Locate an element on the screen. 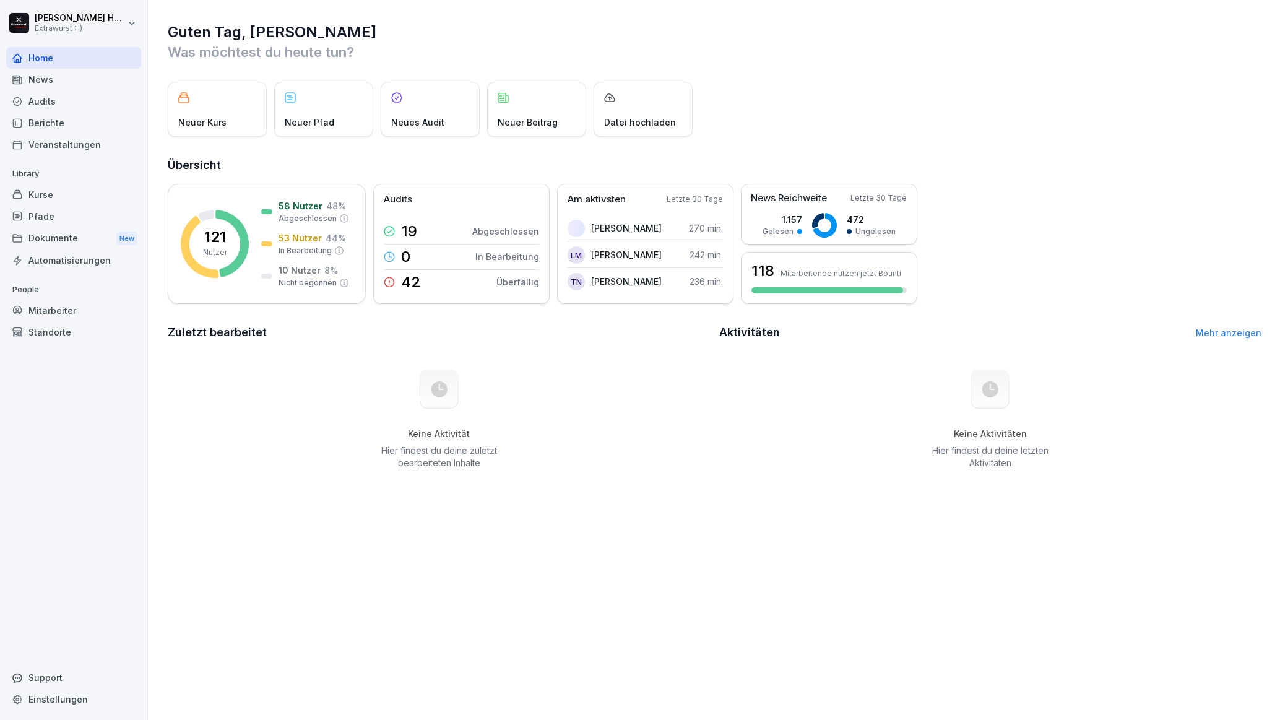 This screenshot has width=1280, height=720. p: 1.157 is located at coordinates (782, 219).